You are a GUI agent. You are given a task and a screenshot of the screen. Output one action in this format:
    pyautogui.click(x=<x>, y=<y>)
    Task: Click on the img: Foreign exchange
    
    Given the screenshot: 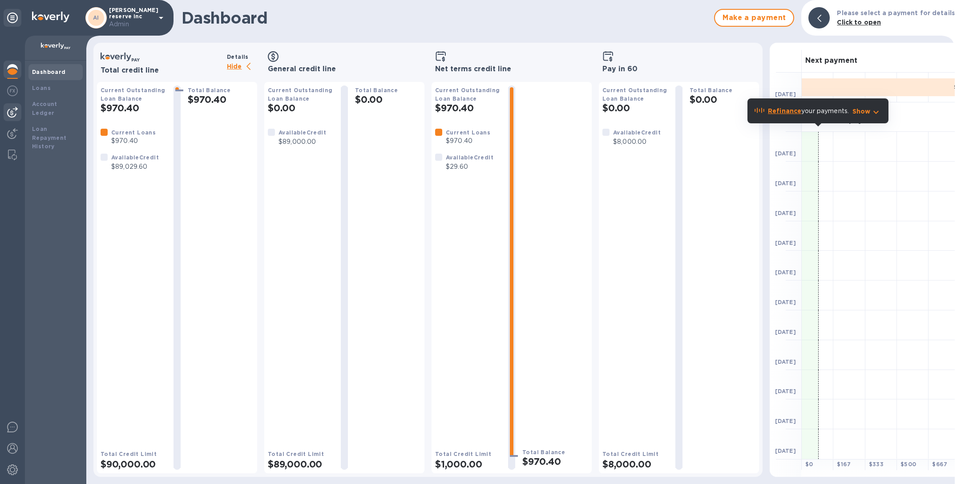 What is the action you would take?
    pyautogui.click(x=12, y=91)
    